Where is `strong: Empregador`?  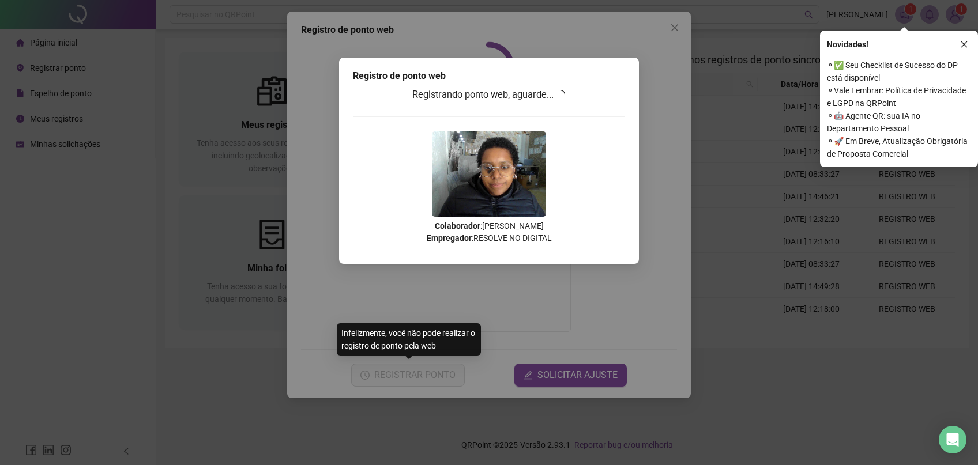
strong: Empregador is located at coordinates (449, 238).